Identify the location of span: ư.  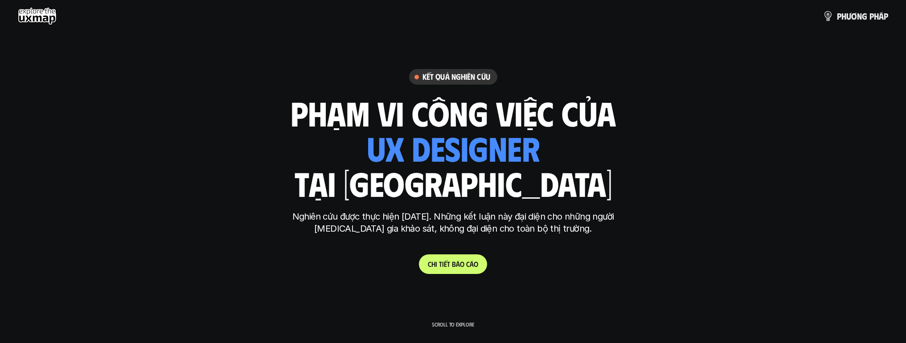
(848, 16).